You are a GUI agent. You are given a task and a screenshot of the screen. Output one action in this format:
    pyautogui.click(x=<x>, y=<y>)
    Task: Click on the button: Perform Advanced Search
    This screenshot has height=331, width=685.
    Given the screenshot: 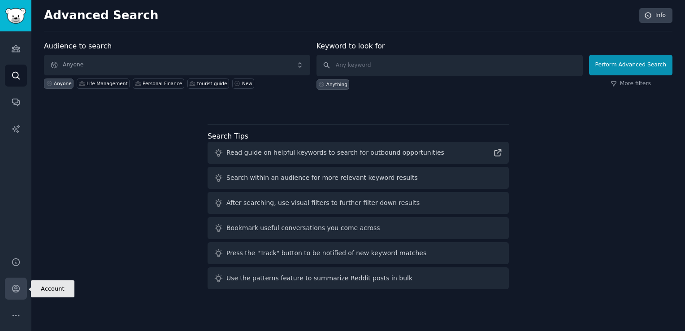 What is the action you would take?
    pyautogui.click(x=631, y=65)
    